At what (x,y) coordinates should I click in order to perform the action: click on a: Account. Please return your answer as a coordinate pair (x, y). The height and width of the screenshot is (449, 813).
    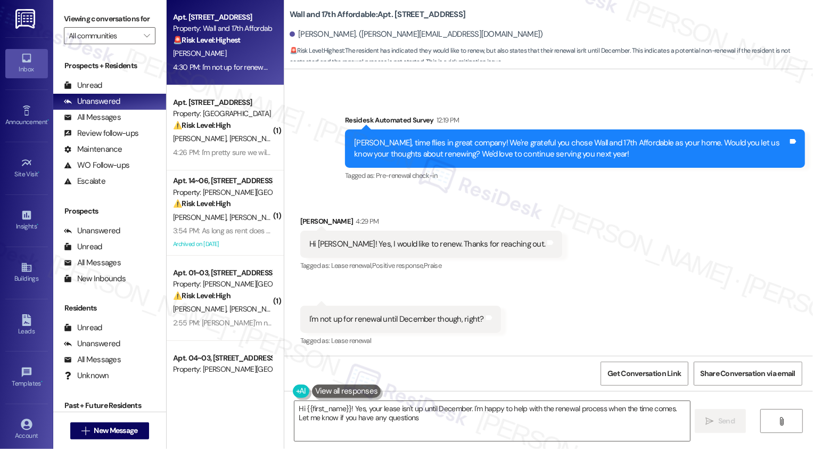
    Looking at the image, I should click on (27, 430).